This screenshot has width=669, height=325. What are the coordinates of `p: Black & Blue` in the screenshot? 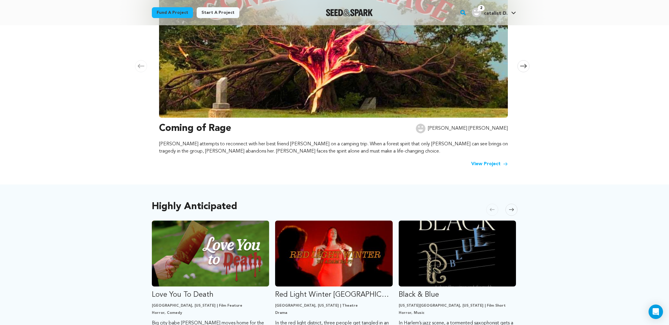 It's located at (458, 295).